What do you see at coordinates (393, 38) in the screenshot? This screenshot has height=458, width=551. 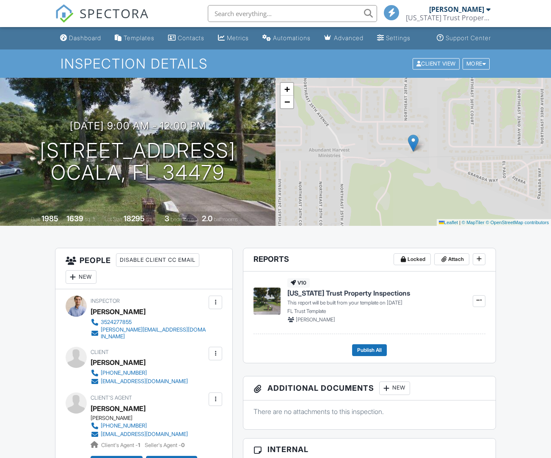 I see `a: Settings` at bounding box center [393, 38].